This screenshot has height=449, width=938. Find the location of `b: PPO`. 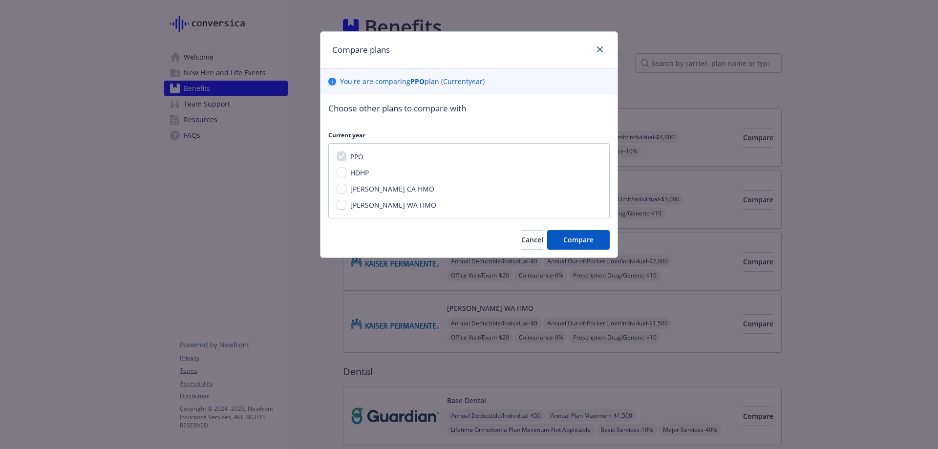

b: PPO is located at coordinates (417, 81).